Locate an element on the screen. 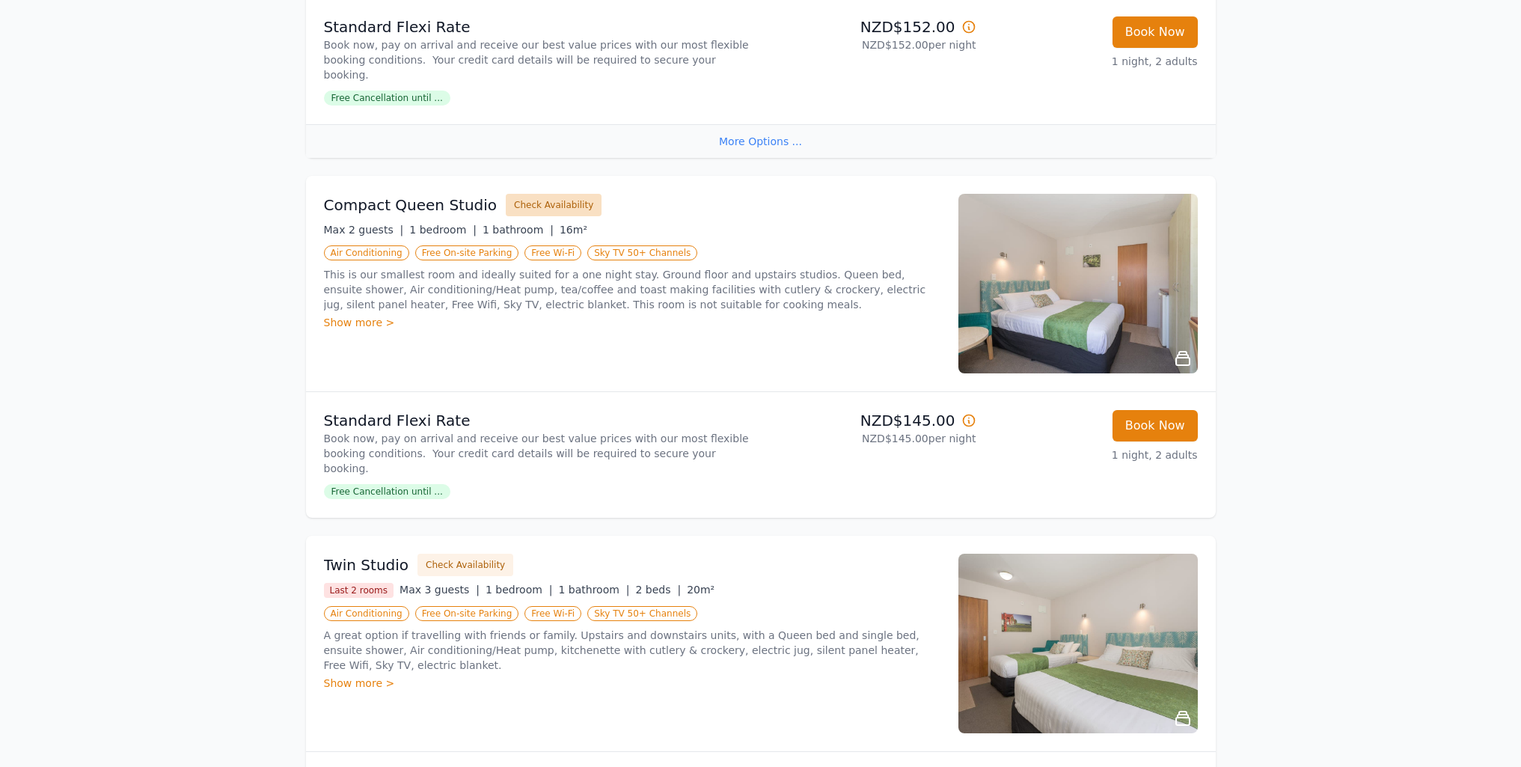 The height and width of the screenshot is (767, 1521). p: NZD$152.00 per night is located at coordinates (871, 45).